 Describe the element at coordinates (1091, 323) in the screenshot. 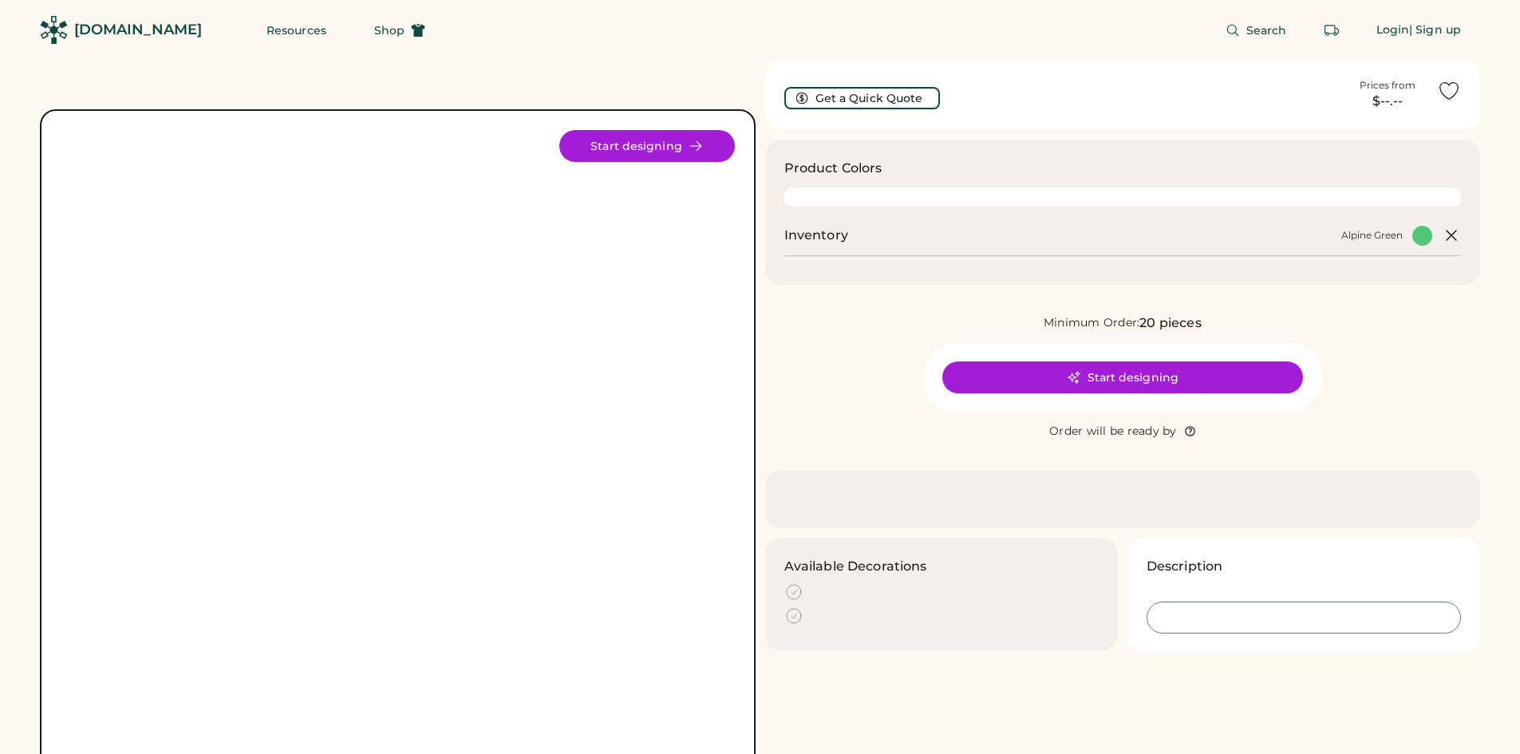

I see `div: Minimum Order:` at that location.